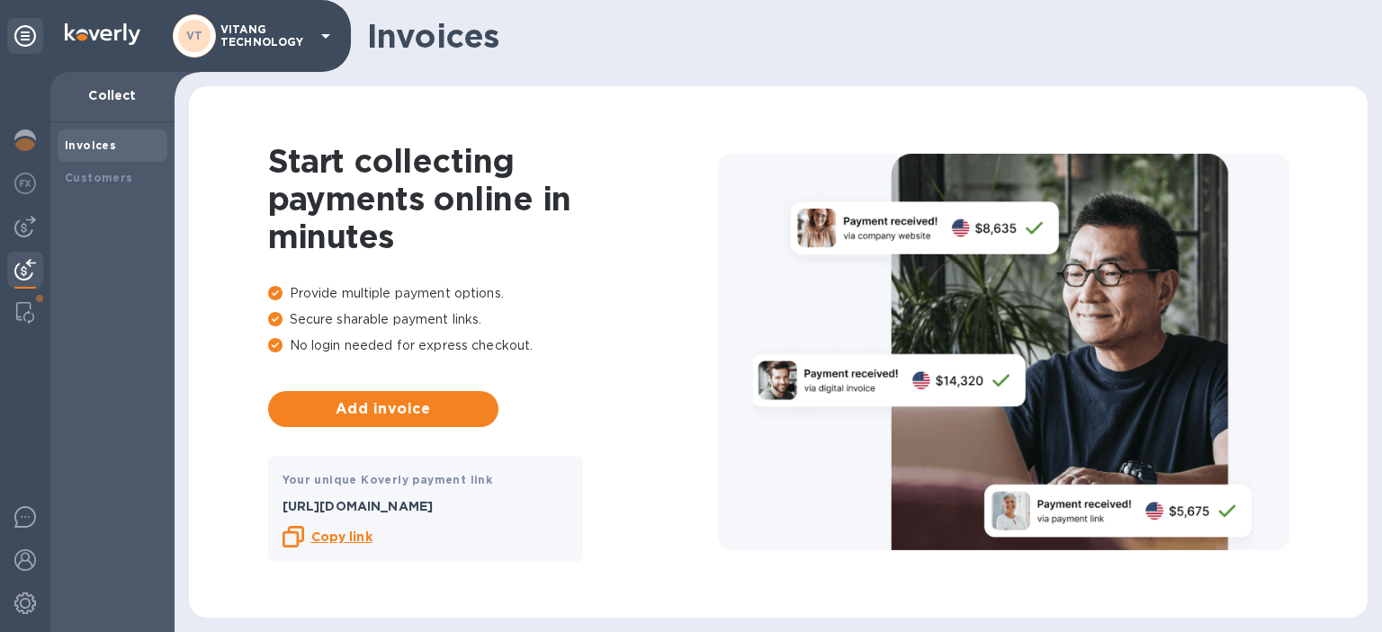  What do you see at coordinates (493, 199) in the screenshot?
I see `h1: Start collecting payments online in minutes` at bounding box center [493, 199].